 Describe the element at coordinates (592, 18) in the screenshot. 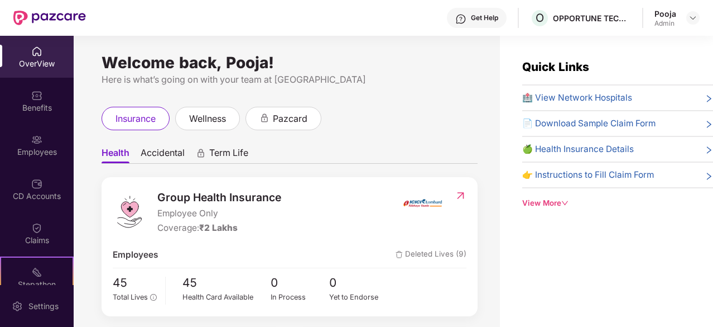

I see `div: OPPORTUNE TECHNOLOGIES PVT. LTD.` at that location.